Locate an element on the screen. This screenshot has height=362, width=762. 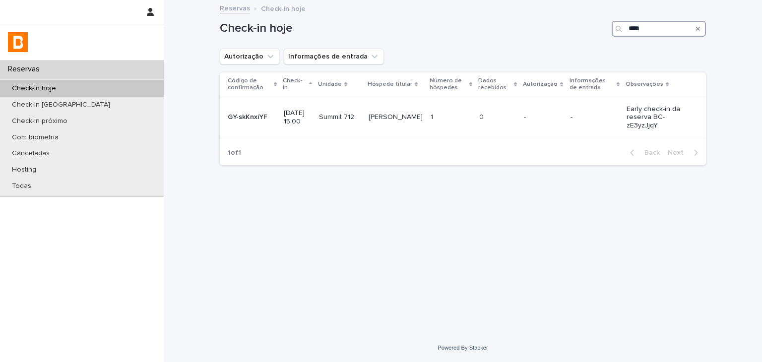
p: Informações de entrada is located at coordinates (592, 84).